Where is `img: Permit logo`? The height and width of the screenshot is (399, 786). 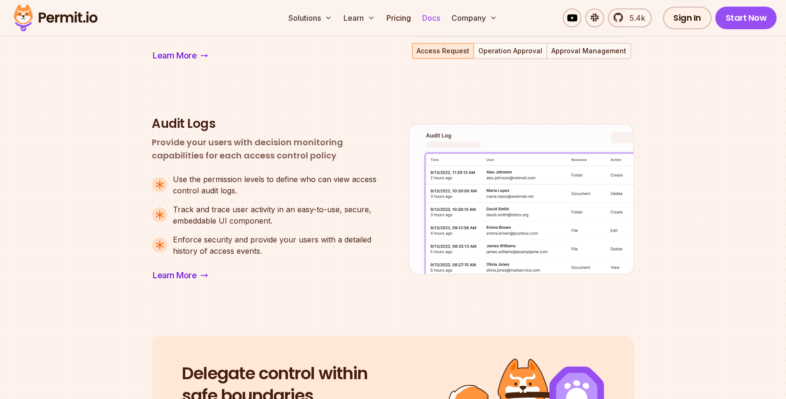 img: Permit logo is located at coordinates (56, 18).